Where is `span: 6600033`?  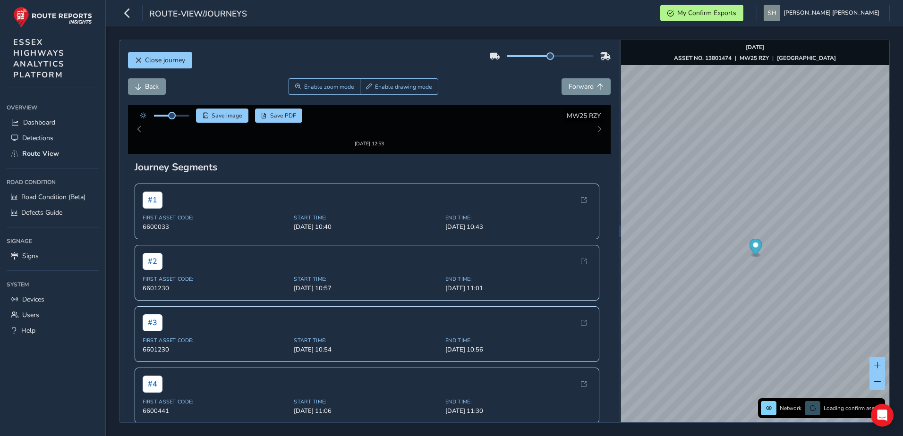
span: 6600033 is located at coordinates (215, 219).